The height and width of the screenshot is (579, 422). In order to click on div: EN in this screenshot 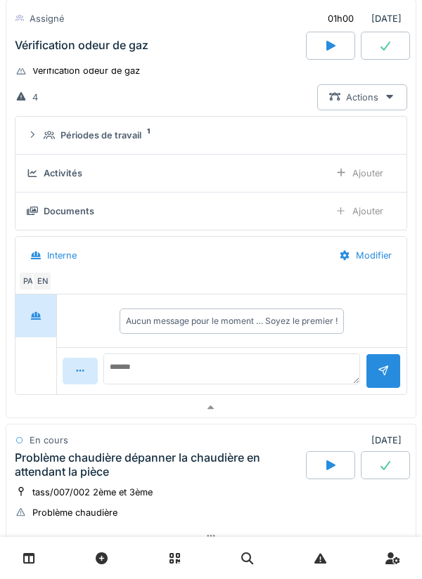, I will do `click(42, 281)`.